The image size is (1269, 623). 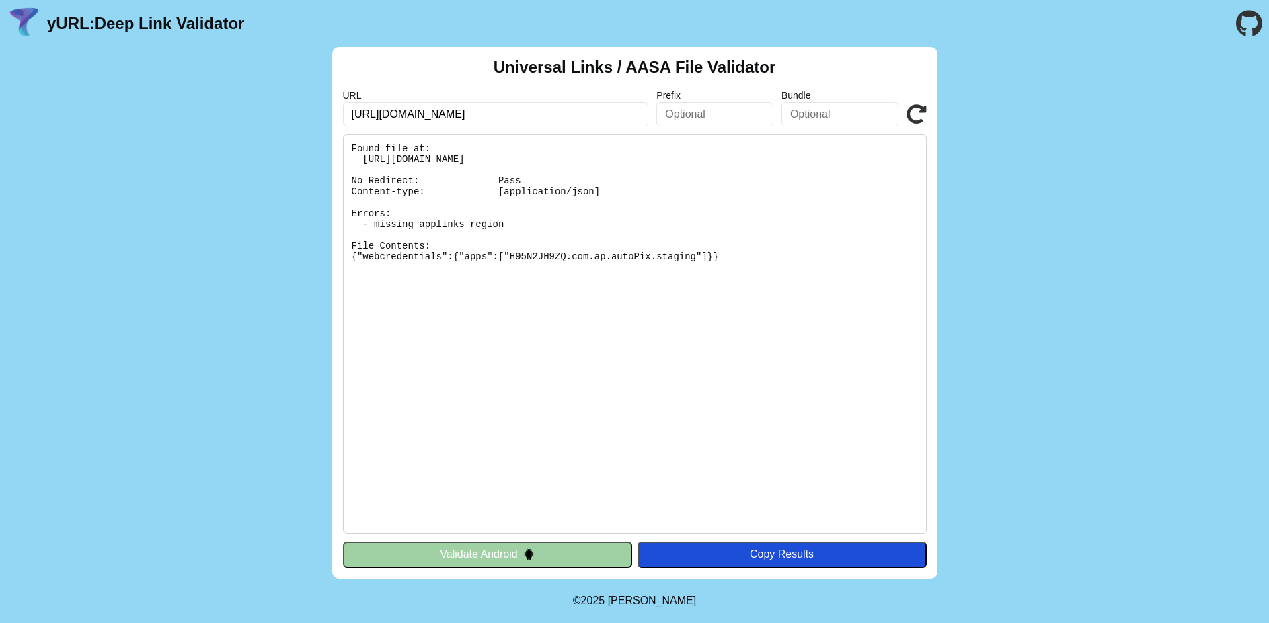 What do you see at coordinates (593, 600) in the screenshot?
I see `span: 2025` at bounding box center [593, 600].